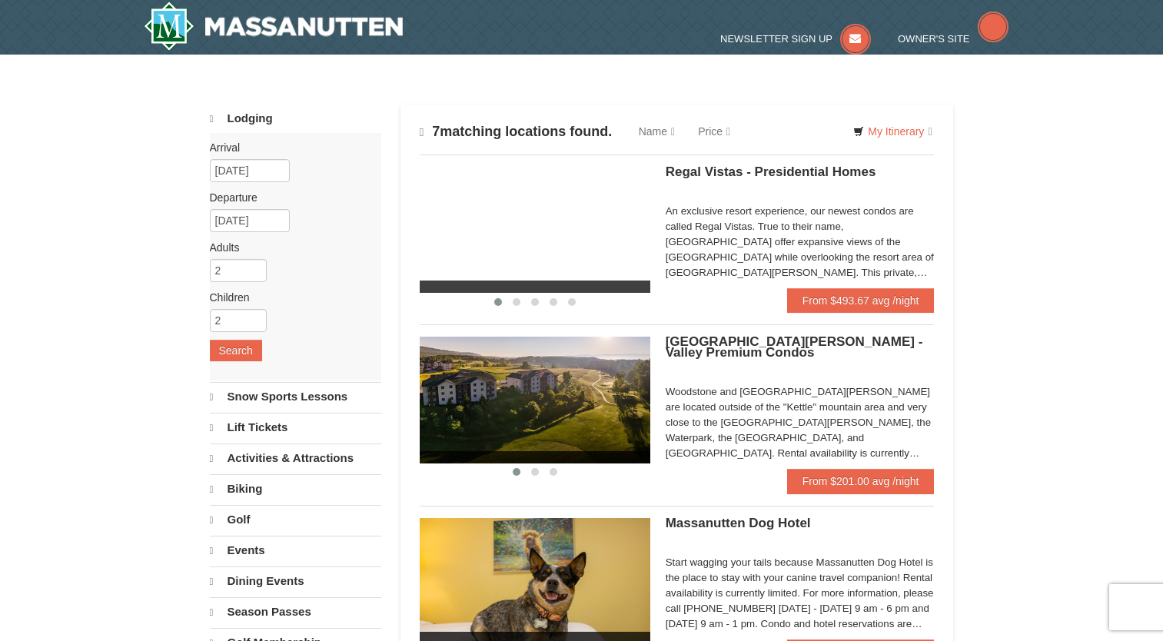  I want to click on label: Departure, so click(290, 197).